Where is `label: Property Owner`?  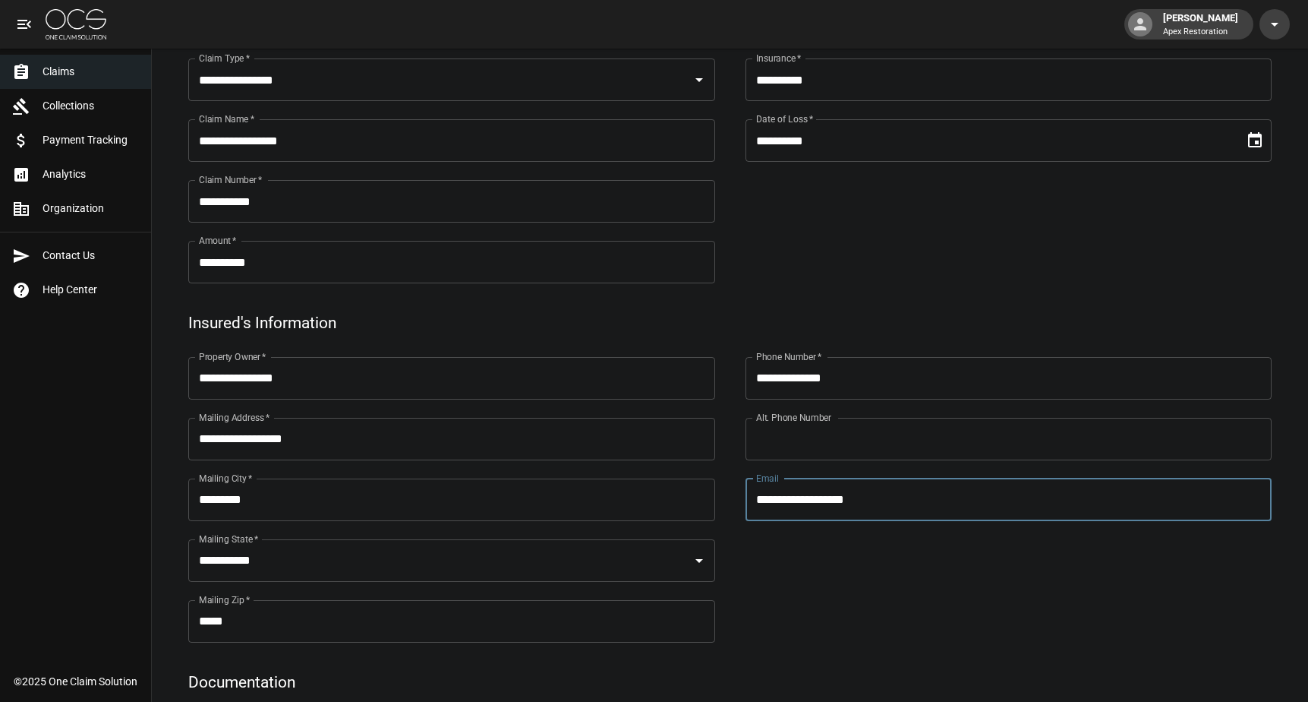 label: Property Owner is located at coordinates (232, 356).